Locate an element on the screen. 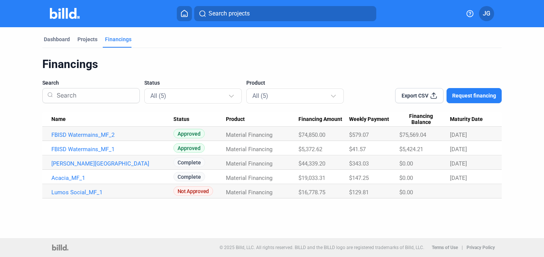 This screenshot has width=544, height=257. span: $343.03 is located at coordinates (359, 164).